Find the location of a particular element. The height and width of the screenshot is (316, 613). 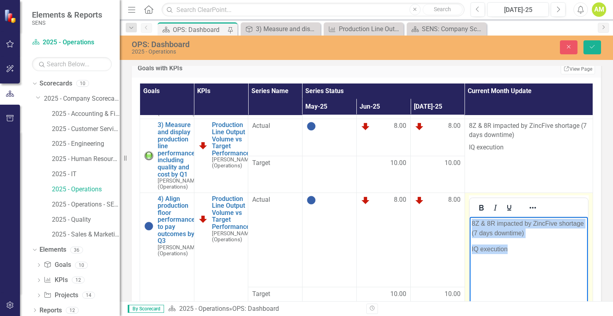

div: Production Line Output Volume vs Target Performance is located at coordinates (370, 29).